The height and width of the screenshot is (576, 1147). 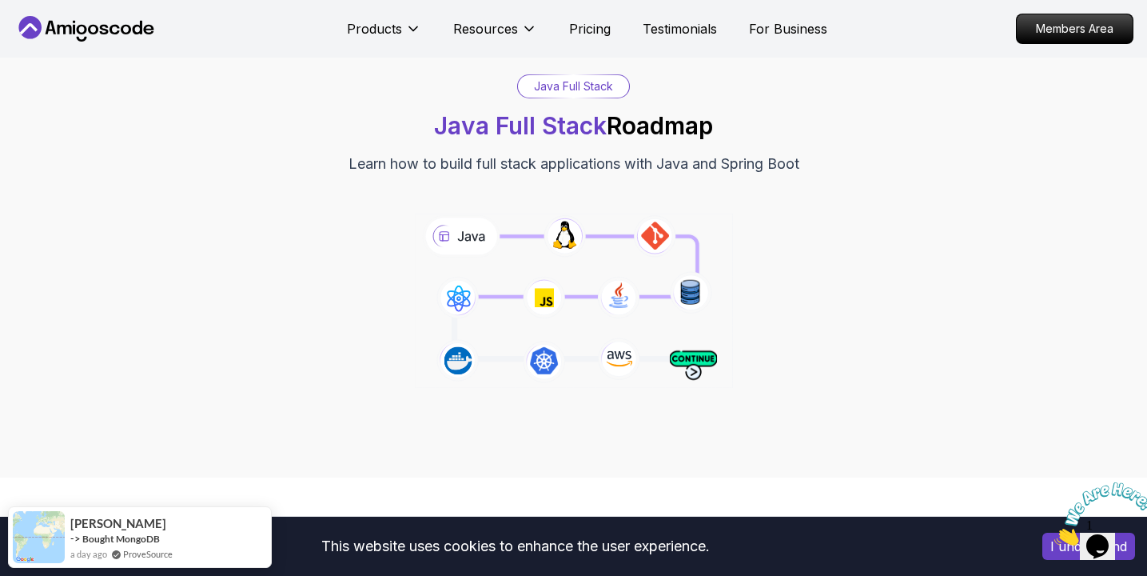 What do you see at coordinates (573, 86) in the screenshot?
I see `div: Java Full Stack` at bounding box center [573, 86].